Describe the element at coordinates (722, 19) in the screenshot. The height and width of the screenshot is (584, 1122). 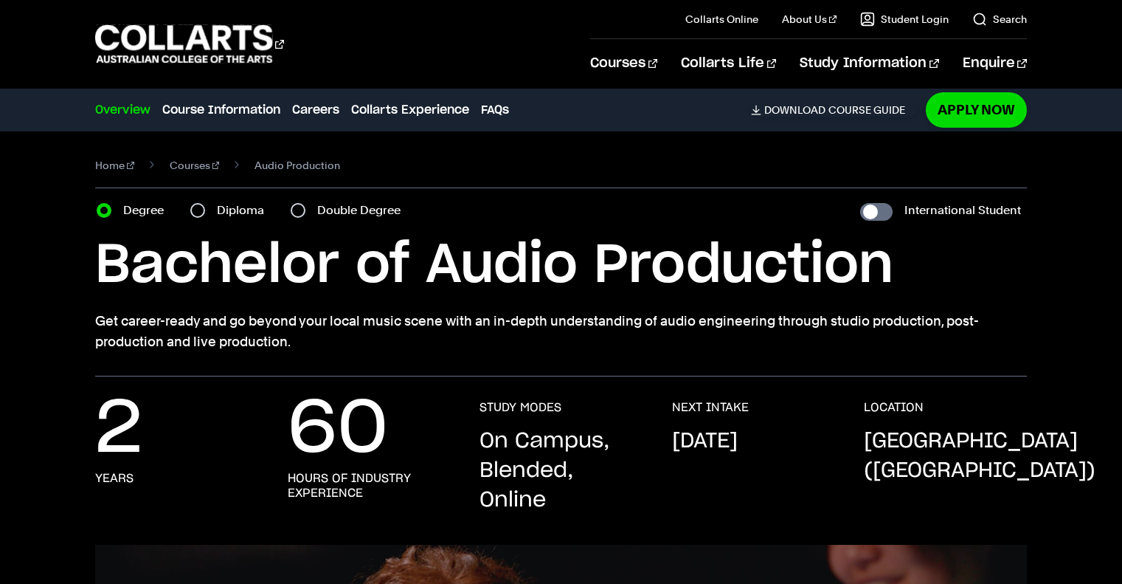
I see `a: Collarts Online` at that location.